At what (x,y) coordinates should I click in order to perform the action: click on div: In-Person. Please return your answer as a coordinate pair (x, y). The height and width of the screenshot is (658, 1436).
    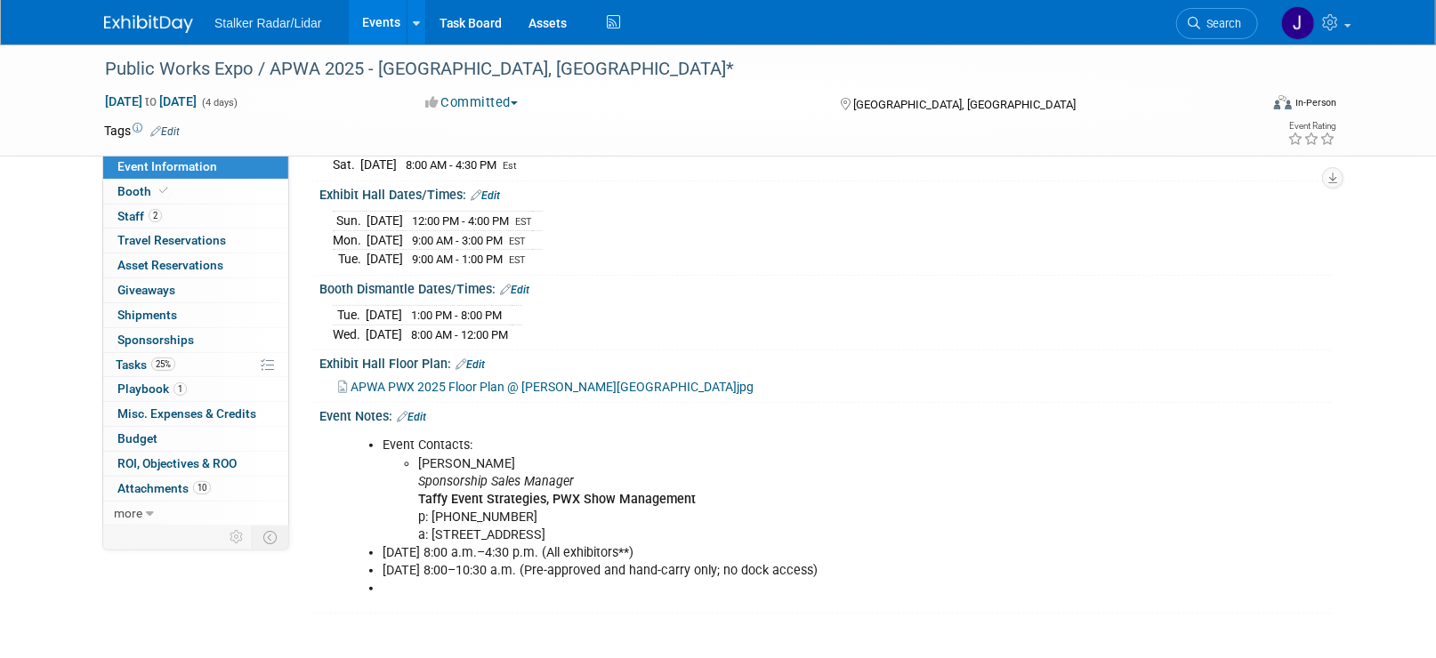
    Looking at the image, I should click on (1315, 102).